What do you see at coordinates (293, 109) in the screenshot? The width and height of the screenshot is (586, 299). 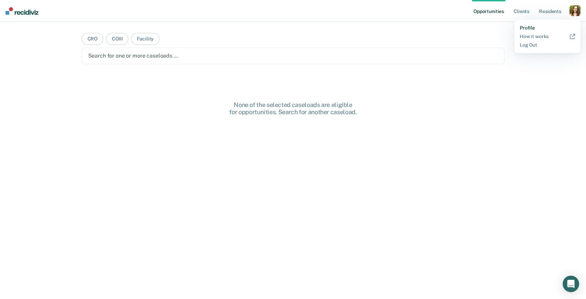 I see `div: None of the selected caseloads are eligible for opportunities. Search for another caseload.` at bounding box center [293, 109].